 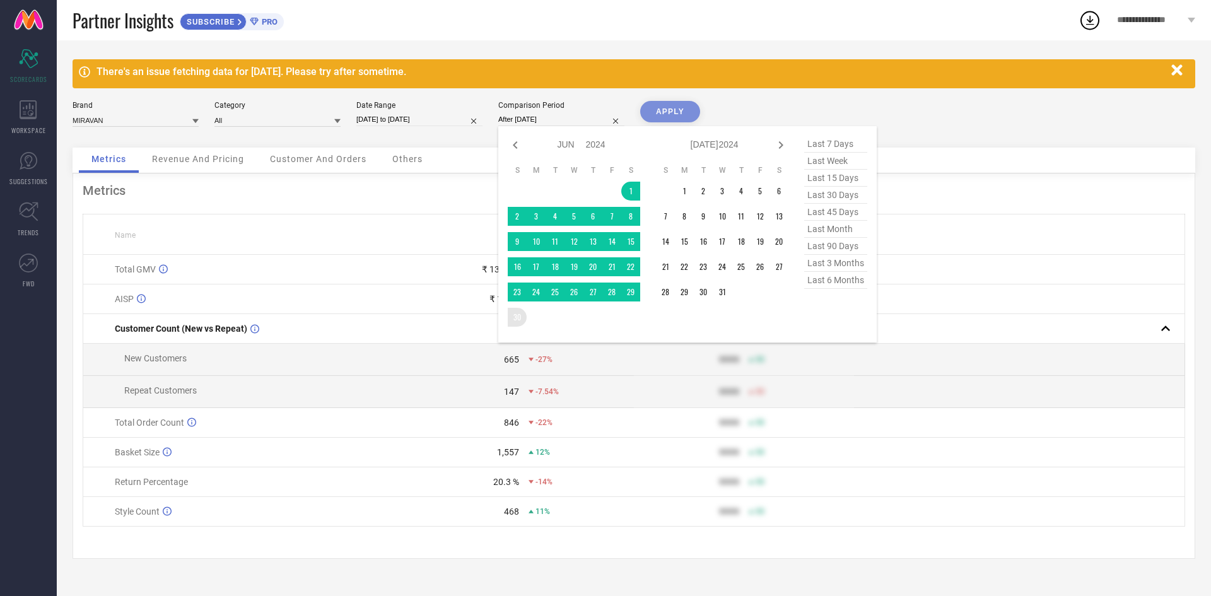 What do you see at coordinates (555, 267) in the screenshot?
I see `td: Tue Jun 18 2024` at bounding box center [555, 267].